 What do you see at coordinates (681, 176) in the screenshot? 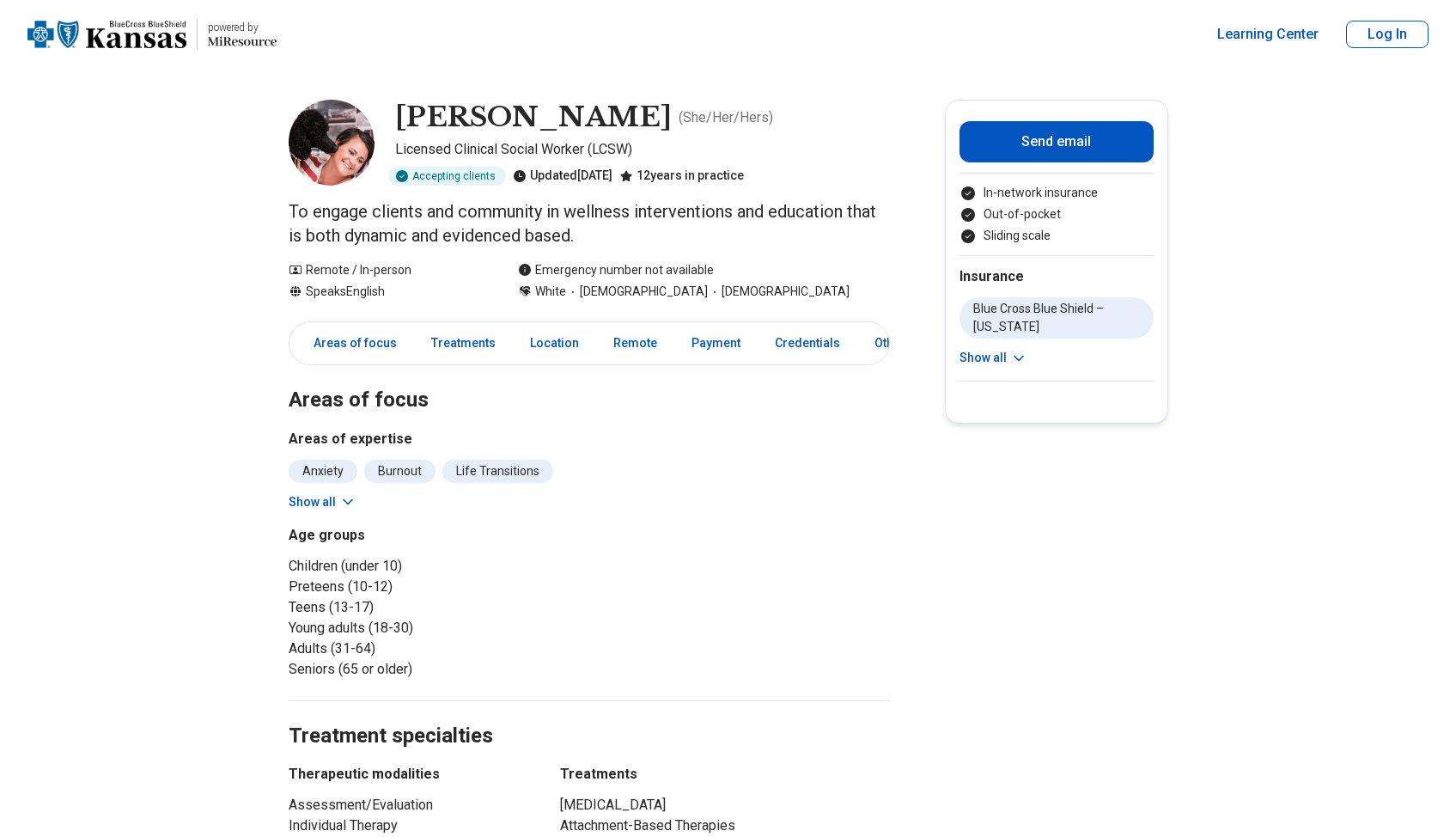
I see `div: 12 years in practice` at bounding box center [681, 176].